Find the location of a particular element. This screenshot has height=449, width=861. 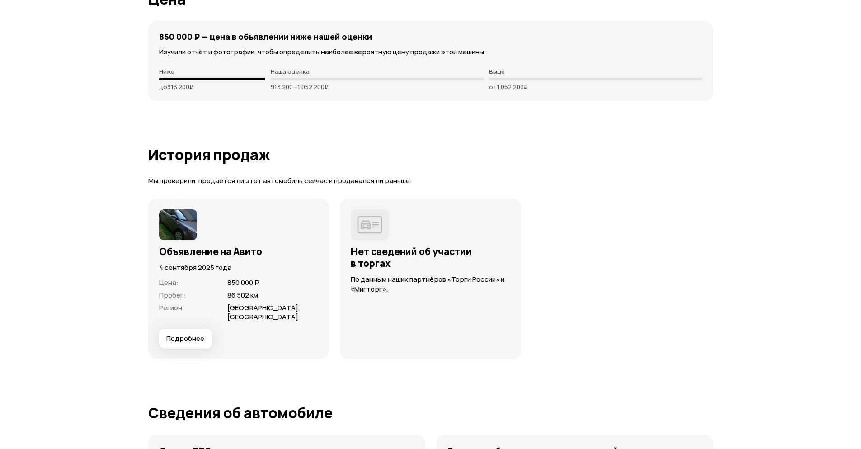

p: Ниже is located at coordinates (212, 71).